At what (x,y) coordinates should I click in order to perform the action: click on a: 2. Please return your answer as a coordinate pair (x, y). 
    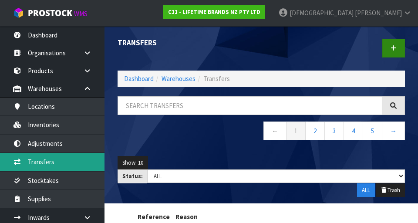
    Looking at the image, I should click on (315, 131).